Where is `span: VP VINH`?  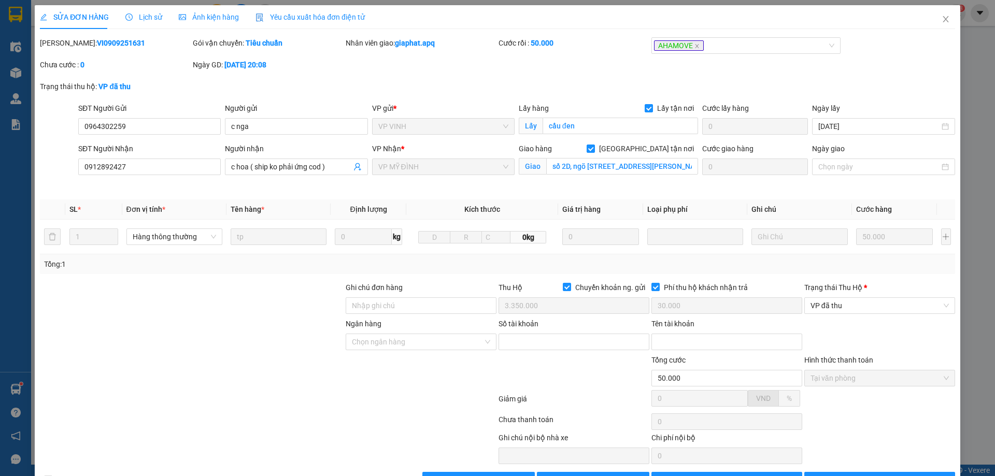 span: VP VINH is located at coordinates (443, 126).